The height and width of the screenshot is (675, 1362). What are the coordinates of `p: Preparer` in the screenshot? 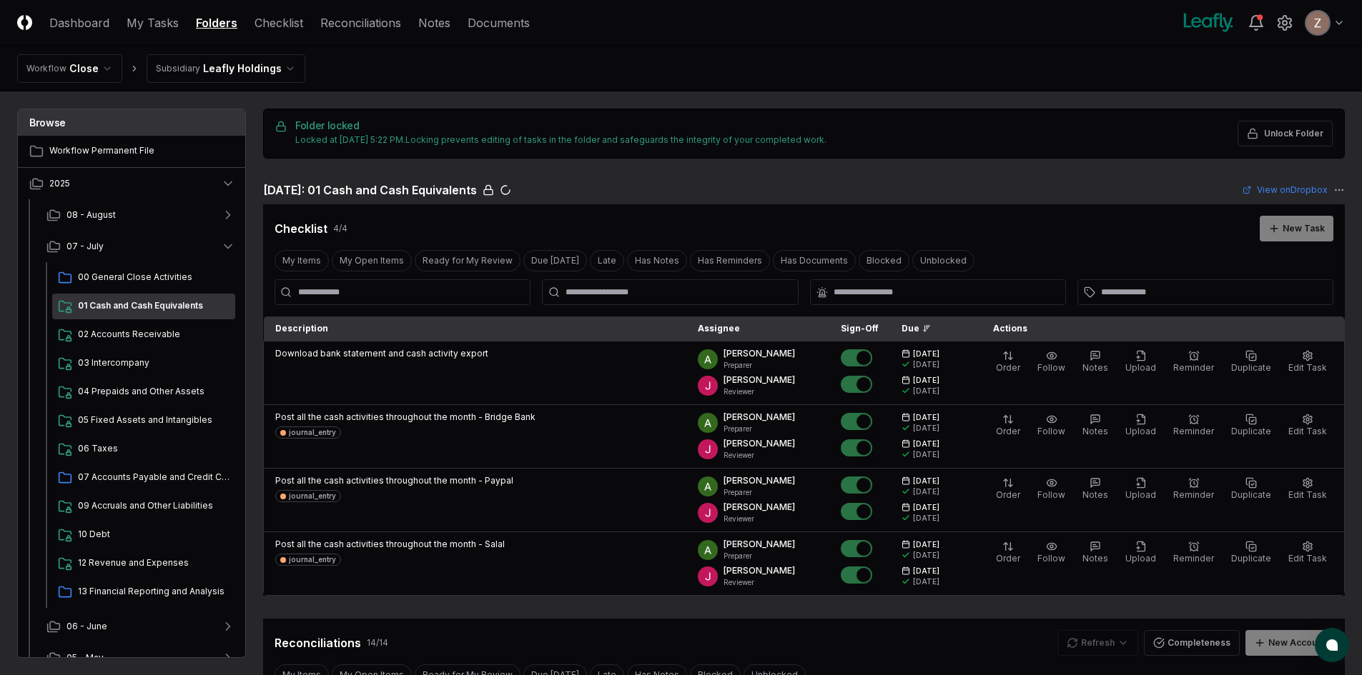 It's located at (759, 429).